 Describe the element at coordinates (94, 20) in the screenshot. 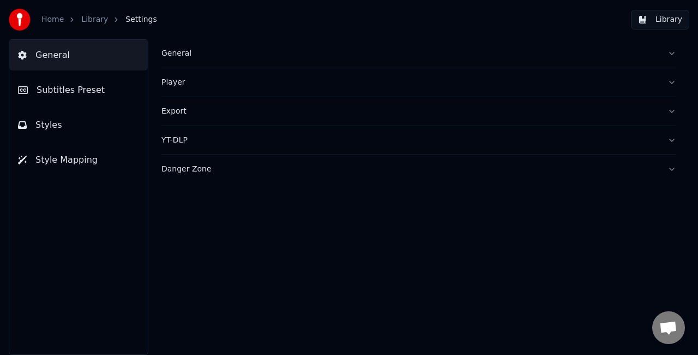

I see `a: Library` at that location.